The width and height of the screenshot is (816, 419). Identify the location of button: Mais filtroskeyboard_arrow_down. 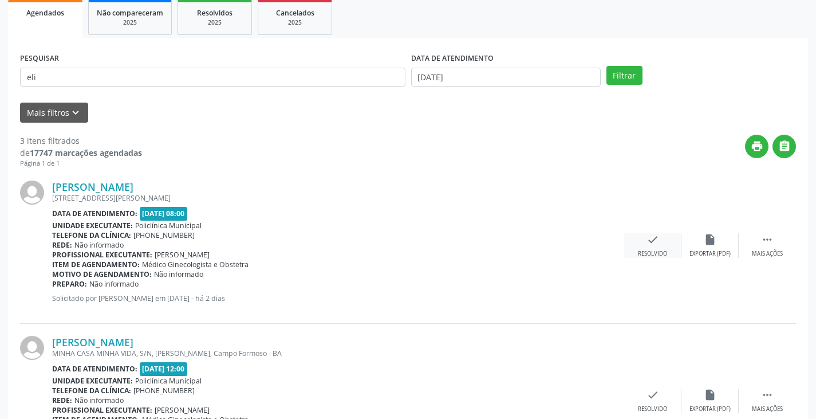
(54, 112).